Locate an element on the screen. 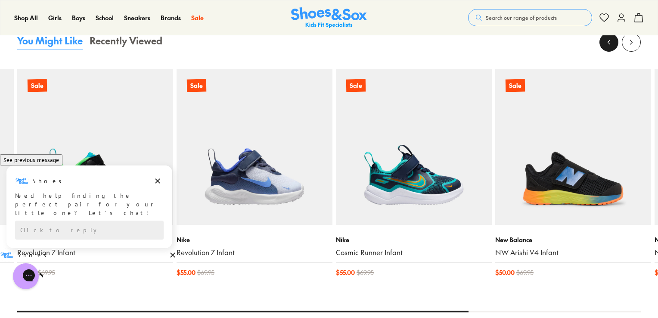  img: SNS_Logo_Responsive.svg is located at coordinates (329, 18).